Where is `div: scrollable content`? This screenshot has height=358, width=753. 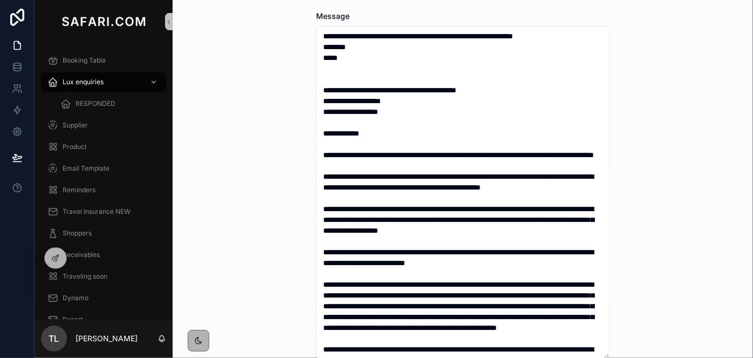
div: scrollable content is located at coordinates (104, 181).